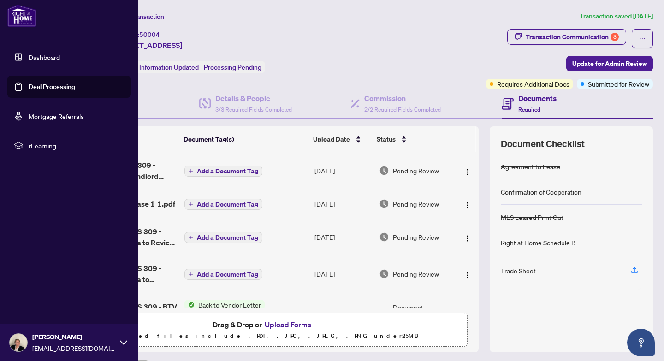 This screenshot has width=664, height=361. What do you see at coordinates (341, 139) in the screenshot?
I see `th: Upload Date` at bounding box center [341, 139].